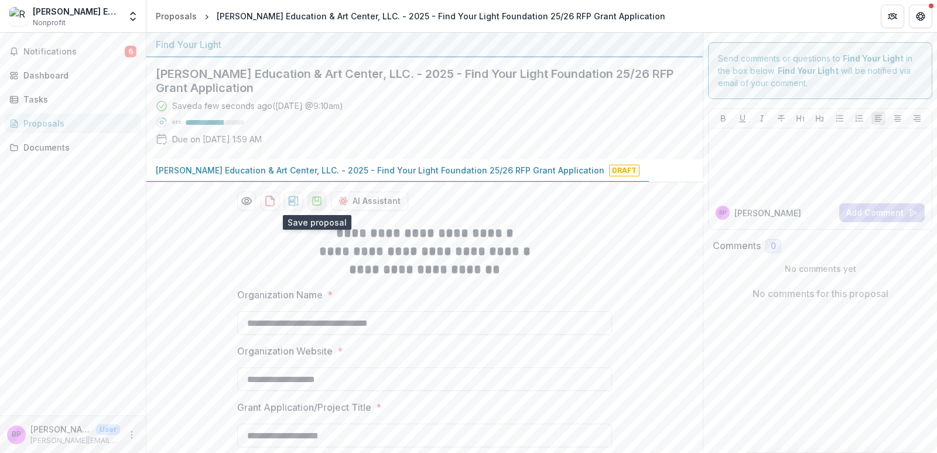  What do you see at coordinates (176, 122) in the screenshot?
I see `p: 65 %` at bounding box center [176, 122].